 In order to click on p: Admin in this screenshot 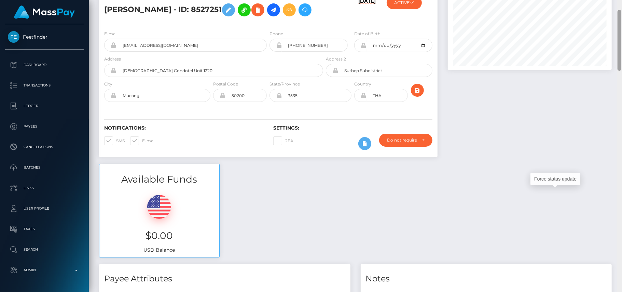, I will do `click(44, 270)`.